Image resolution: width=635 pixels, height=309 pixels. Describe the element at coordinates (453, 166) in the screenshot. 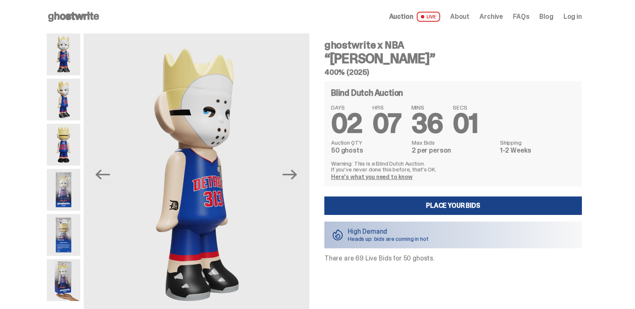

I see `p: Warning: This is a Blind Dutch Auction. If you’ve never done this before, that’s OK.` at that location.